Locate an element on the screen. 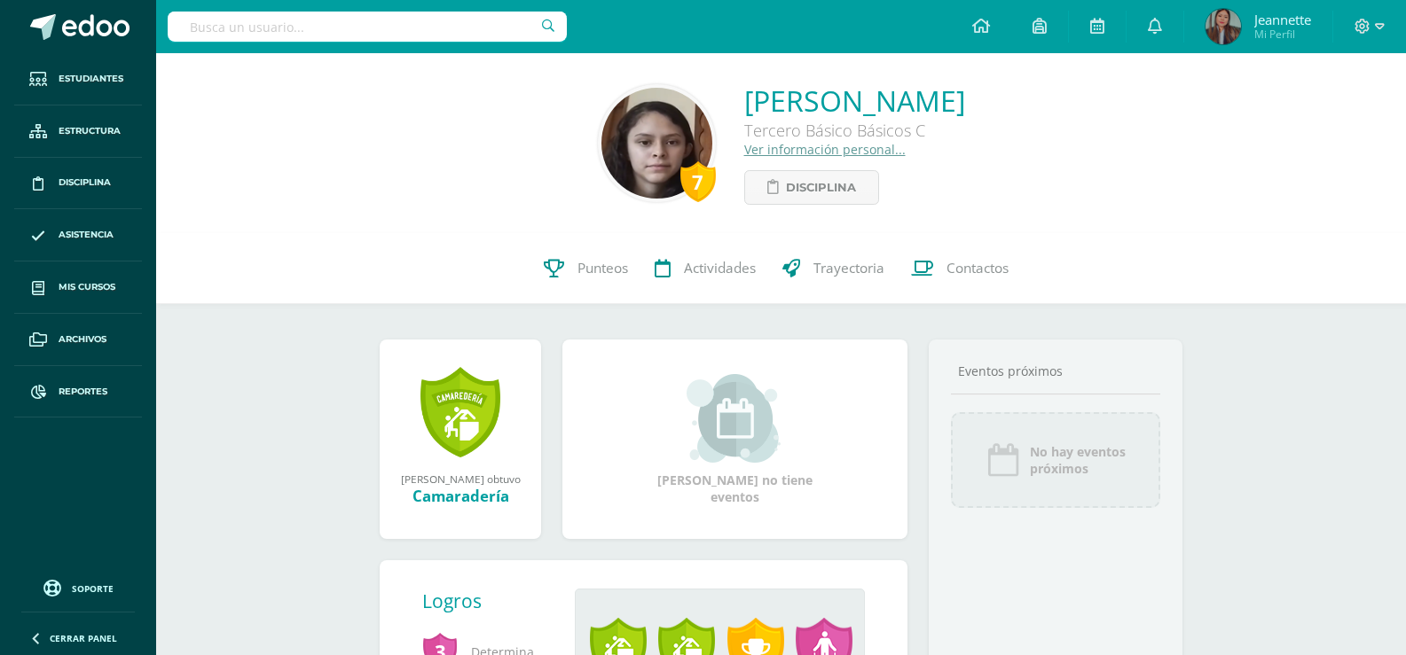  div: Eventos próximos is located at coordinates (1055, 371).